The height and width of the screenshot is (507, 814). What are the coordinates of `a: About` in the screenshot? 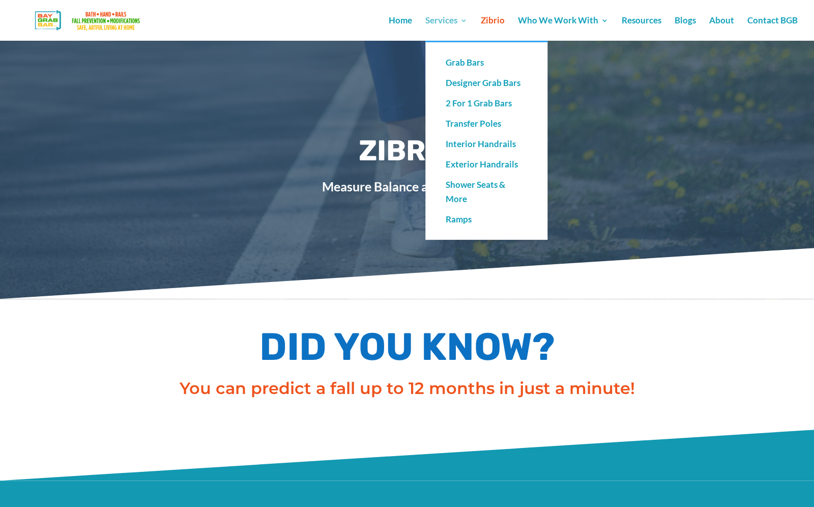 It's located at (721, 28).